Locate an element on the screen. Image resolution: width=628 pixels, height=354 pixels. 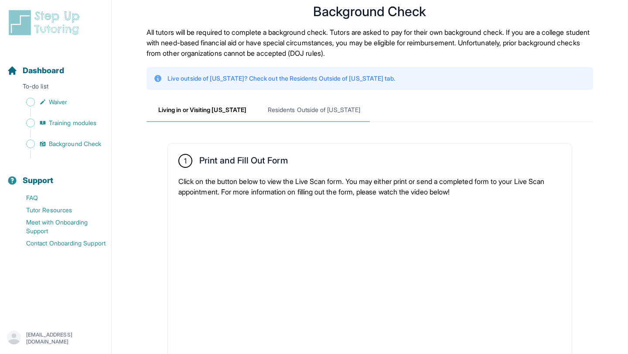
a: Background Check is located at coordinates (59, 144).